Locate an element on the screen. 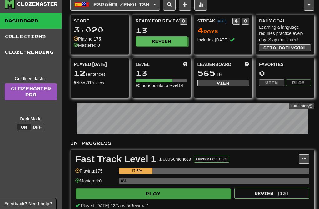 This screenshot has width=319, height=209. strong: 7 is located at coordinates (89, 83).